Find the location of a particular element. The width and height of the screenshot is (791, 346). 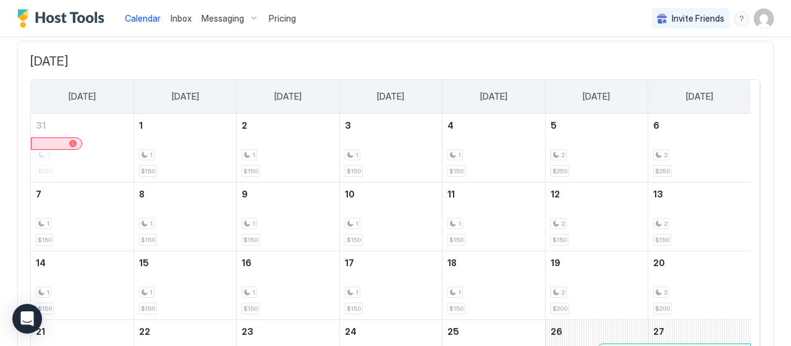

td: September 11, 2025 is located at coordinates (494, 216).